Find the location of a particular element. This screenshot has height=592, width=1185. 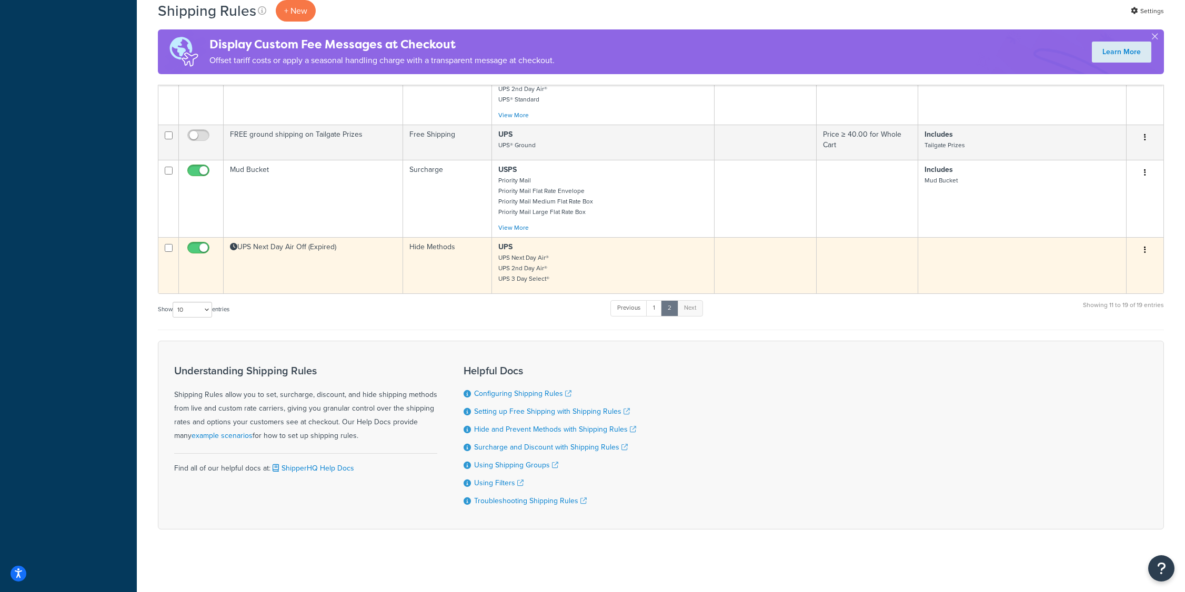

h1: Shipping Rules is located at coordinates (207, 11).